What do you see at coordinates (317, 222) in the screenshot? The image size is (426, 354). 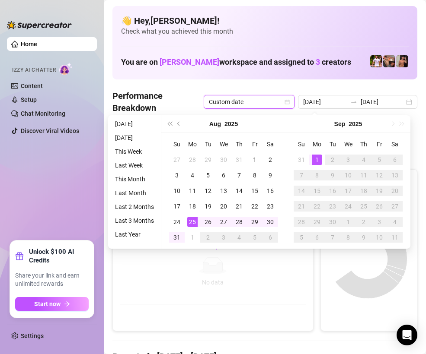 I see `td: 2025-09-29` at bounding box center [317, 222].